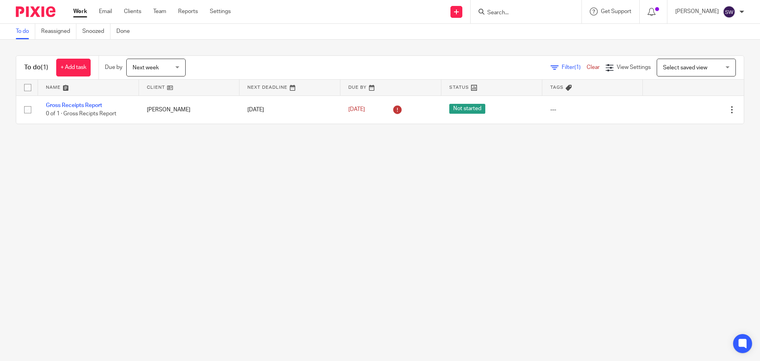 Image resolution: width=760 pixels, height=361 pixels. Describe the element at coordinates (114, 67) in the screenshot. I see `p: Due by` at that location.